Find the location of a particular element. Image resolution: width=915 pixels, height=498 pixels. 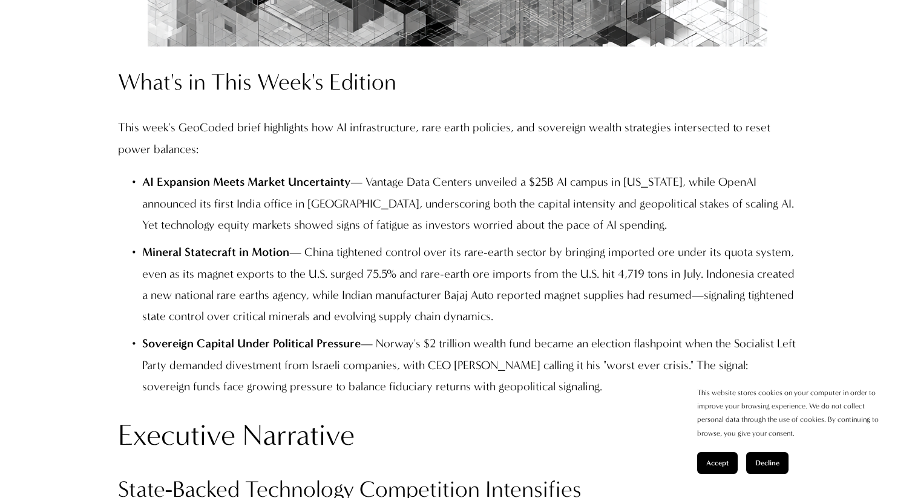

section: Cookie banner is located at coordinates (794, 430).